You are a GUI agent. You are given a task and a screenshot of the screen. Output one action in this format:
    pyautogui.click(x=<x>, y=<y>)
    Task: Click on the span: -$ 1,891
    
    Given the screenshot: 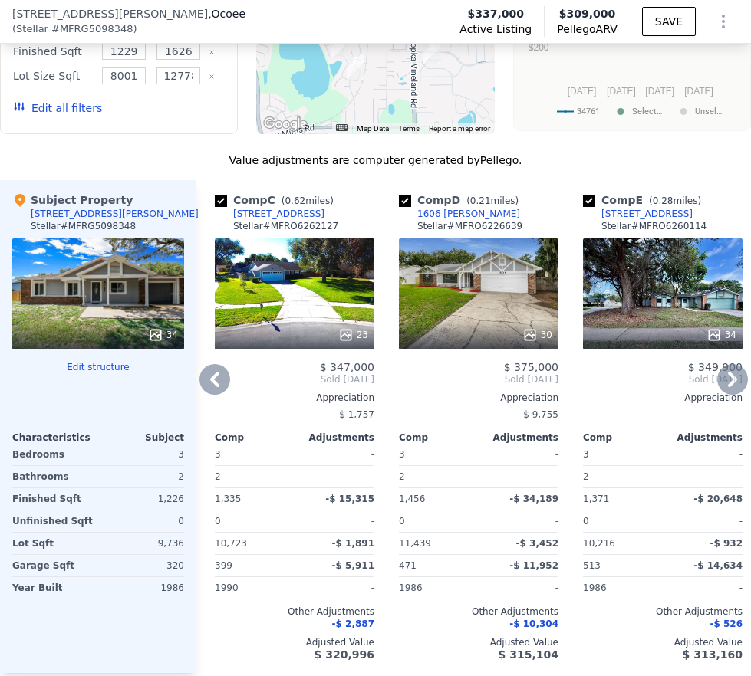 What is the action you would take?
    pyautogui.click(x=353, y=544)
    